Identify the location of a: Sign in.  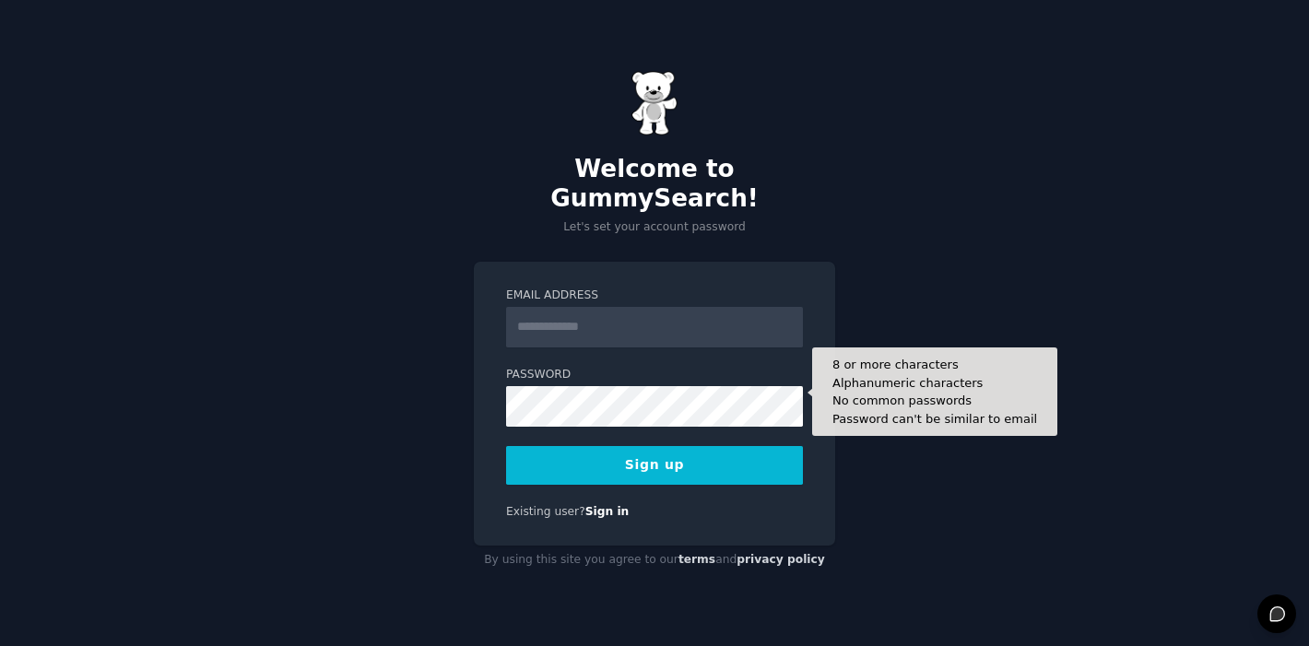
(608, 512).